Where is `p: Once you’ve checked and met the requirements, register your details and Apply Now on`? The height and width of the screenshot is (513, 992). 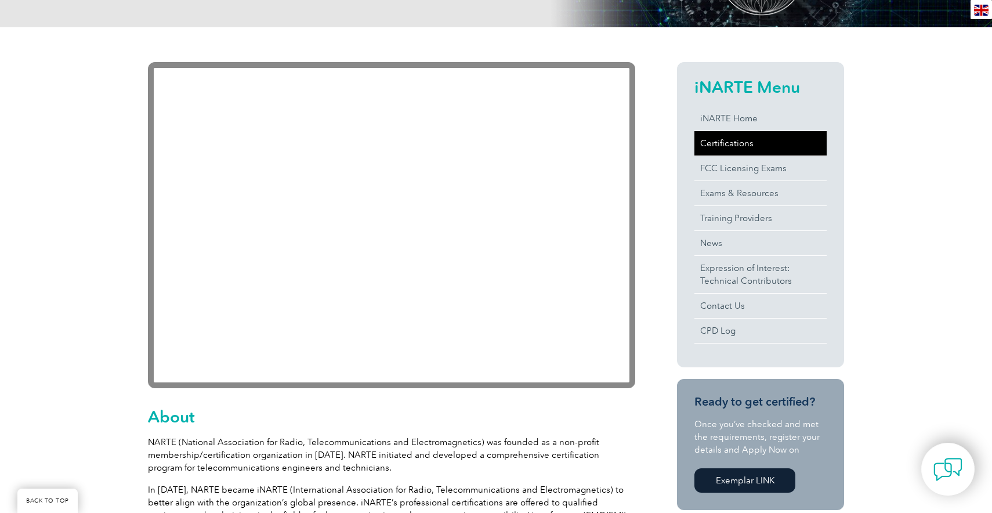
p: Once you’ve checked and met the requirements, register your details and Apply Now on is located at coordinates (761, 437).